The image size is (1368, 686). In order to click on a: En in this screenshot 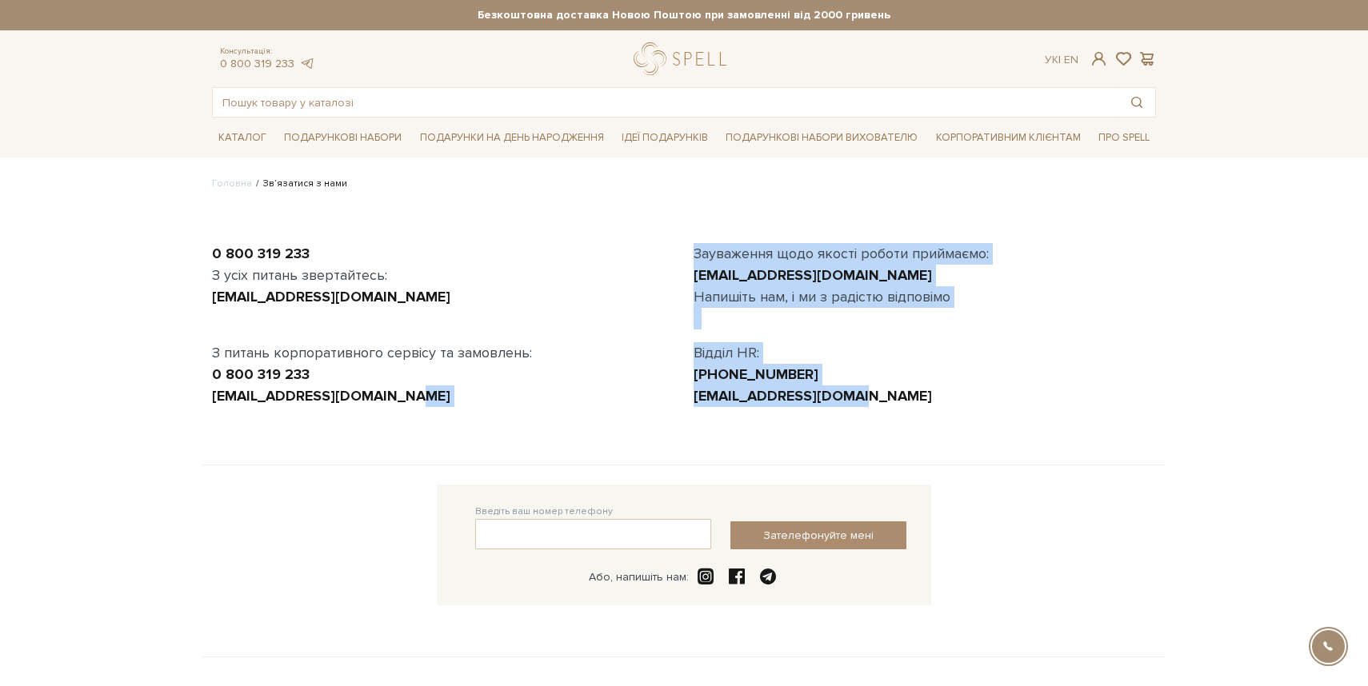, I will do `click(1071, 59)`.